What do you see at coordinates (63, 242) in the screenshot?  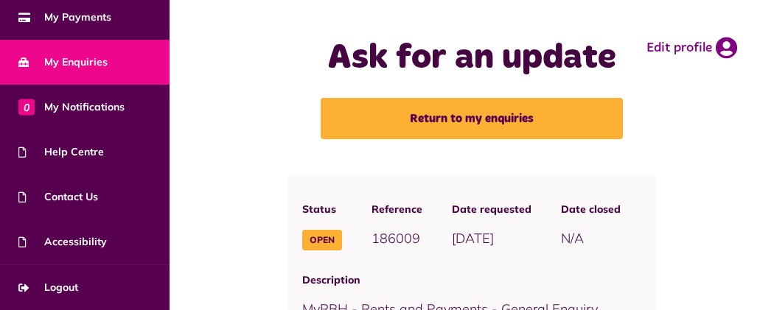 I see `span: Accessibility` at bounding box center [63, 242].